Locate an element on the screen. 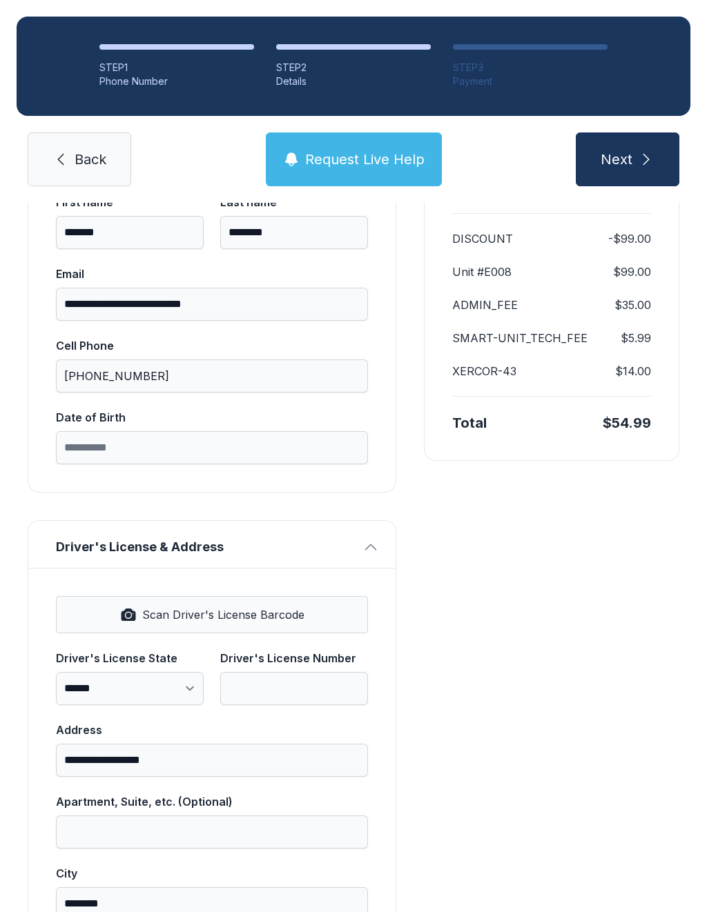 Image resolution: width=707 pixels, height=912 pixels. div: Phone Number is located at coordinates (177, 81).